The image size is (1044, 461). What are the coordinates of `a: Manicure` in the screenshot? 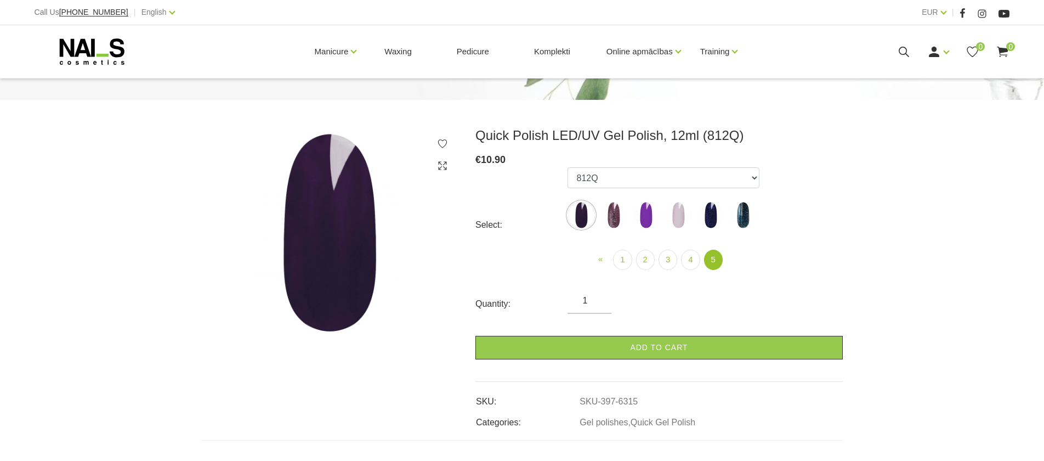 It's located at (332, 52).